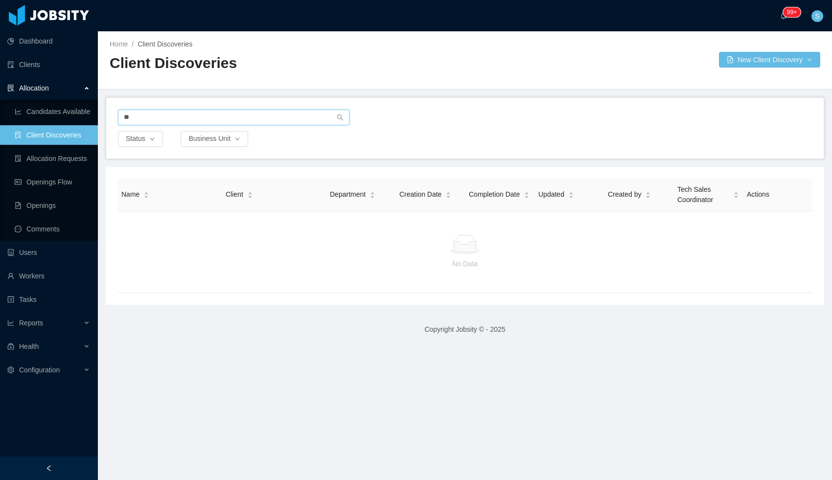 The image size is (832, 480). What do you see at coordinates (52, 112) in the screenshot?
I see `a: icon: line-chartCandidates Available` at bounding box center [52, 112].